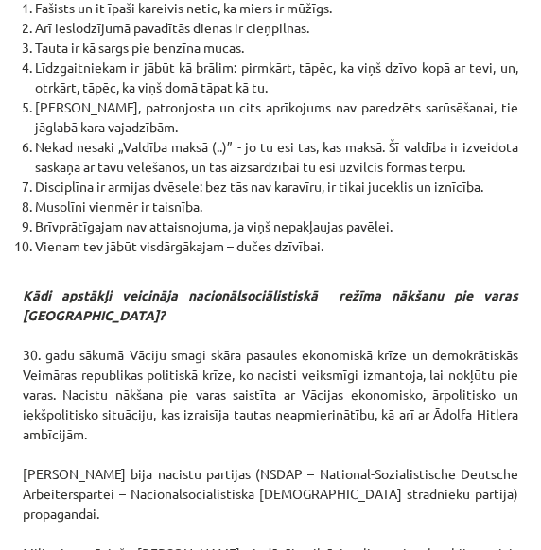 This screenshot has width=541, height=550. Describe the element at coordinates (276, 226) in the screenshot. I see `li: Brīvprātīgajam nav attaisnojuma, ja viņš nepakļaujas pavēlei.` at that location.